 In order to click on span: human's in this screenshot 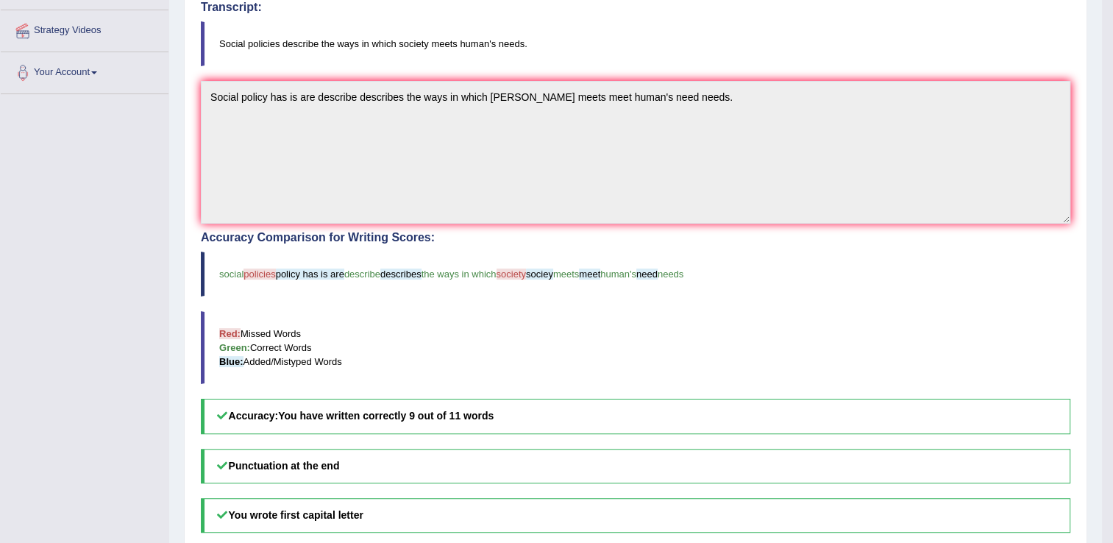, I will do `click(618, 274)`.